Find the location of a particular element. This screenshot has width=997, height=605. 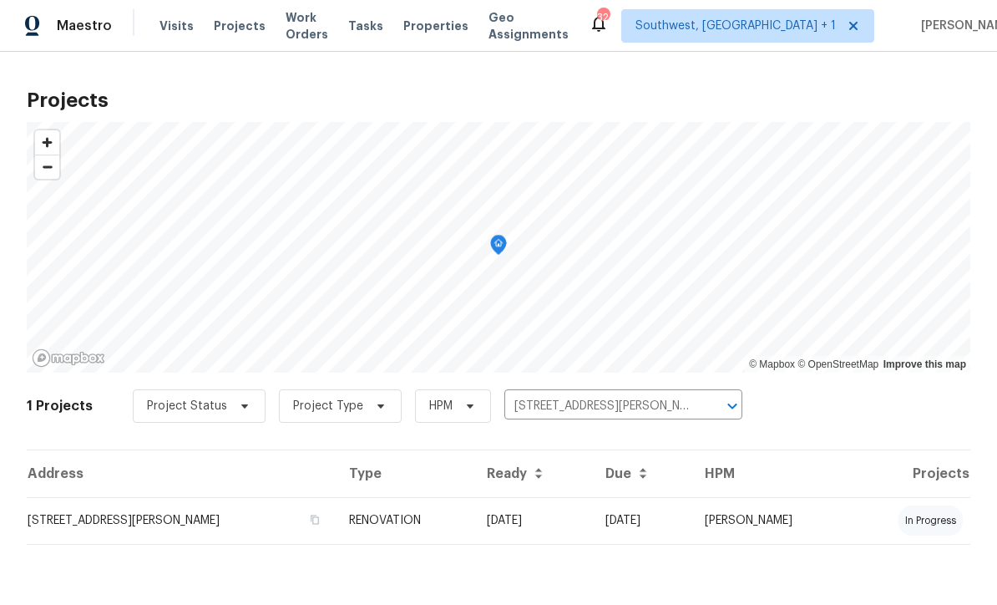

button: Zoom in is located at coordinates (47, 143).